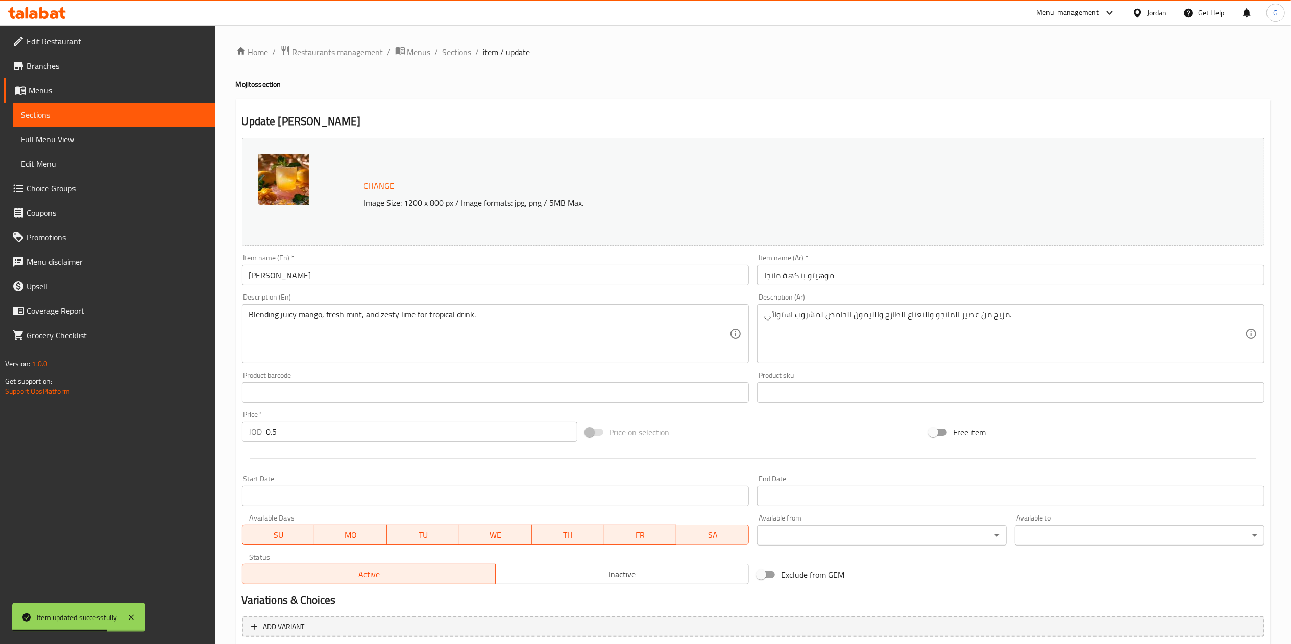 The image size is (1291, 644). What do you see at coordinates (114, 164) in the screenshot?
I see `a: Edit Menu` at bounding box center [114, 164].